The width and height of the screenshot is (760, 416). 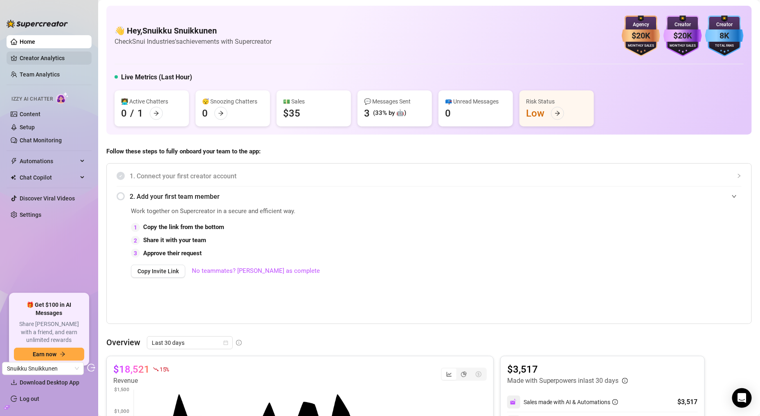 What do you see at coordinates (40, 74) in the screenshot?
I see `a: Team Analytics` at bounding box center [40, 74].